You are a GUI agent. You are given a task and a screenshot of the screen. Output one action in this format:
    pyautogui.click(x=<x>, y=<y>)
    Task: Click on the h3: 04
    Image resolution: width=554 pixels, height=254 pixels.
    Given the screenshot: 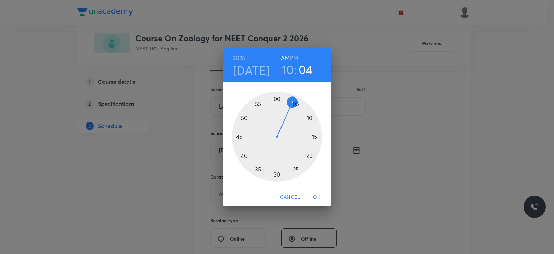 What is the action you would take?
    pyautogui.click(x=306, y=69)
    